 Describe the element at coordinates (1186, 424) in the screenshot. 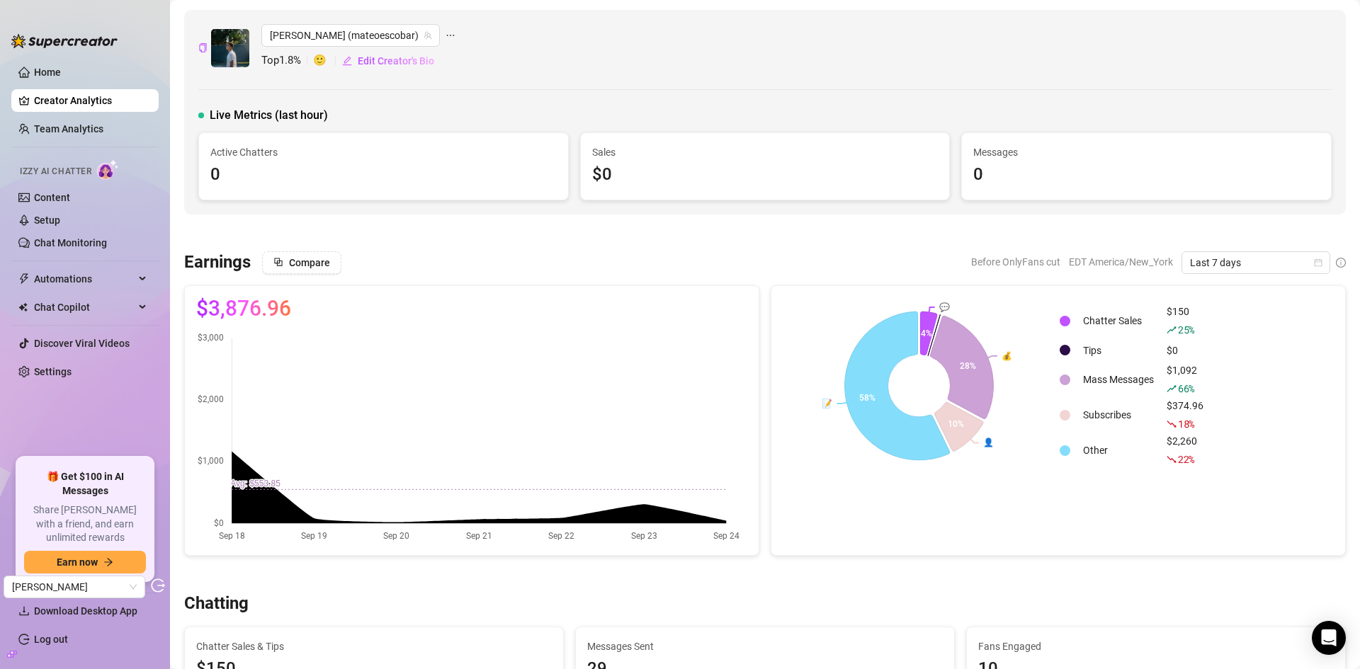

I see `span: 18 %` at that location.